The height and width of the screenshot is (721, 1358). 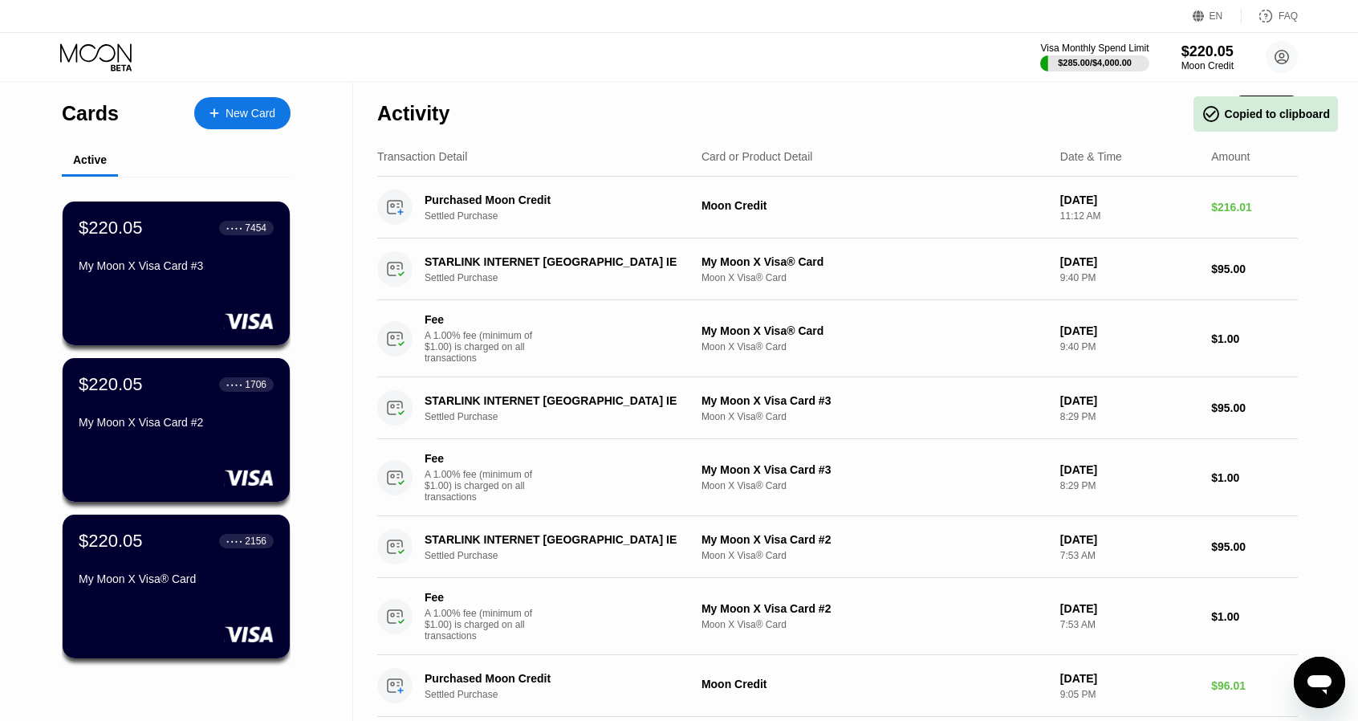 What do you see at coordinates (176, 429) in the screenshot?
I see `div: $220.05● ● ● ●1706My Moon X Visa Card #2` at bounding box center [176, 429].